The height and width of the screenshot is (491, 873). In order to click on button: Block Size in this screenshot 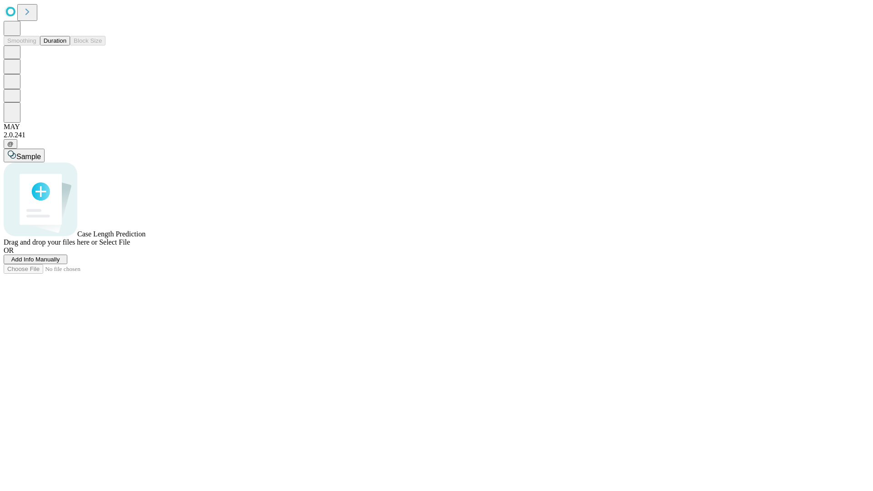, I will do `click(88, 40)`.